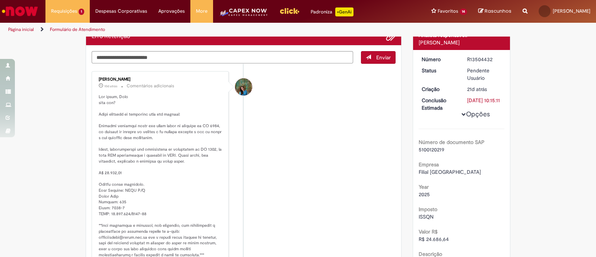  Describe the element at coordinates (429, 164) in the screenshot. I see `b: Empresa` at that location.